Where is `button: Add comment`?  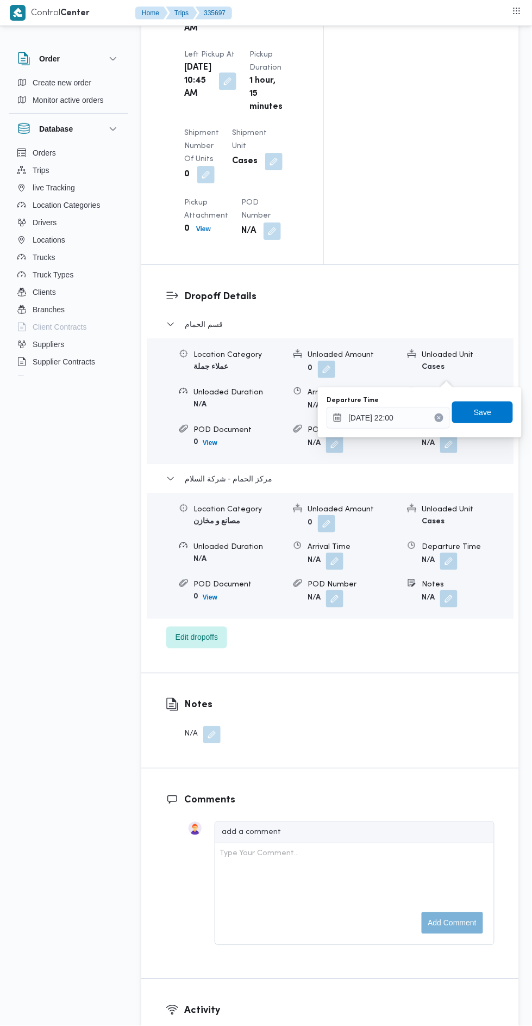
button: Add comment is located at coordinates (452, 923).